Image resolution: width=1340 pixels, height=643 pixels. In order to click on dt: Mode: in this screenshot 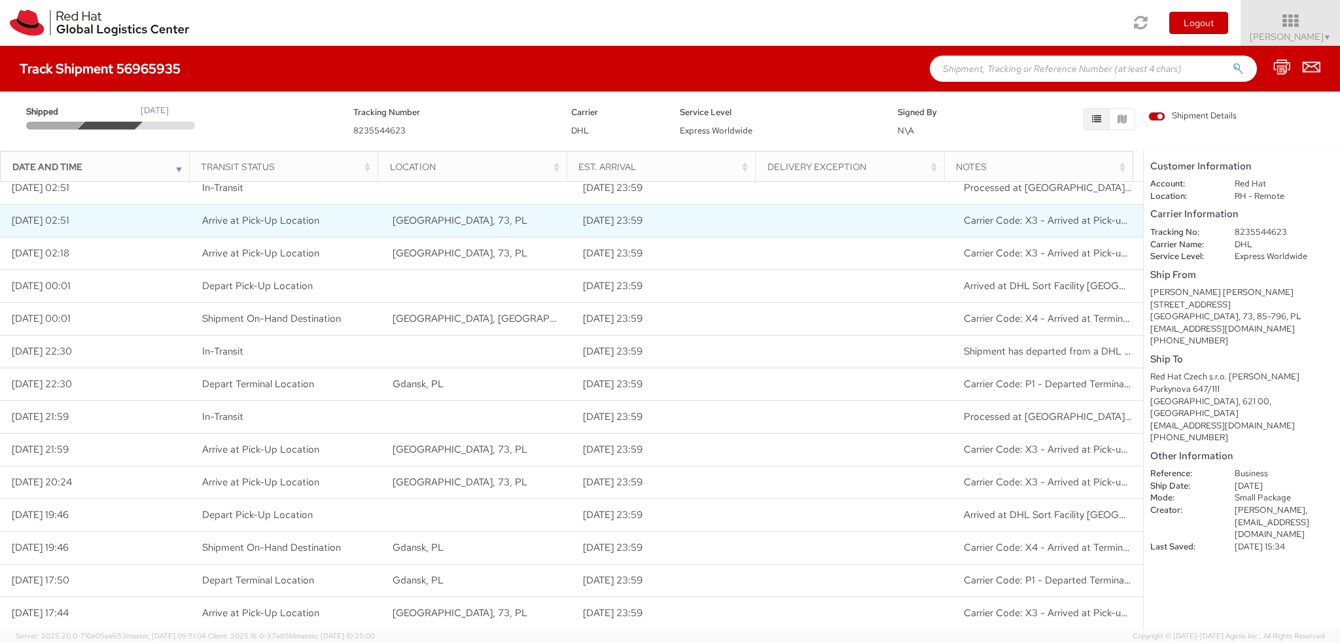, I will do `click(1182, 498)`.